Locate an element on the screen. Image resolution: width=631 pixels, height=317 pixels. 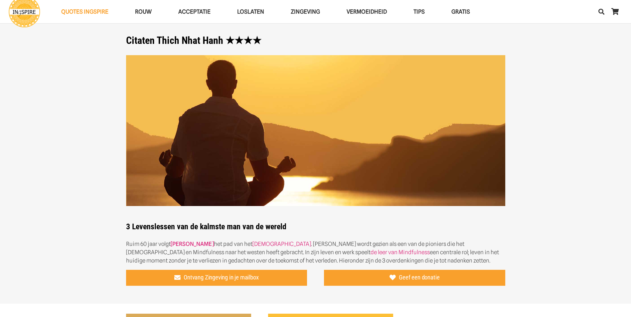
span: Geef een donatie is located at coordinates (419, 278).